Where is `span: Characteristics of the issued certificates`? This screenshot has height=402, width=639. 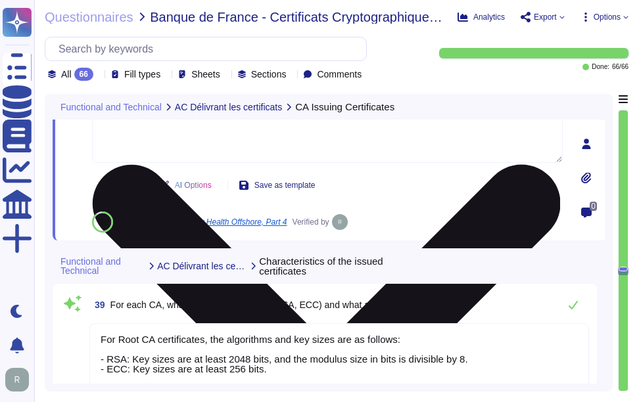
span: Characteristics of the issued certificates is located at coordinates (332, 266).